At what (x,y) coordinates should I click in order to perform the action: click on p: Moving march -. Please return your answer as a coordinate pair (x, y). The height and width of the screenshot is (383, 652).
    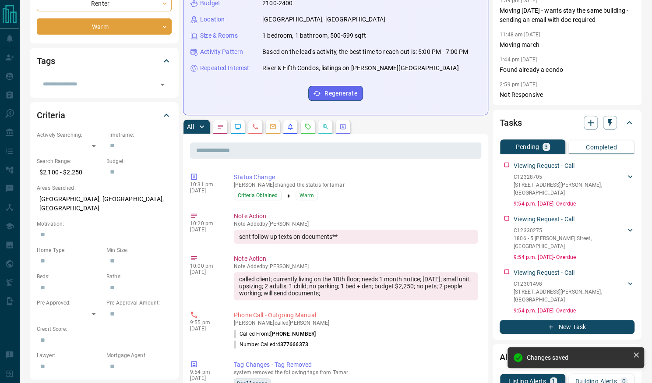
    Looking at the image, I should click on (567, 45).